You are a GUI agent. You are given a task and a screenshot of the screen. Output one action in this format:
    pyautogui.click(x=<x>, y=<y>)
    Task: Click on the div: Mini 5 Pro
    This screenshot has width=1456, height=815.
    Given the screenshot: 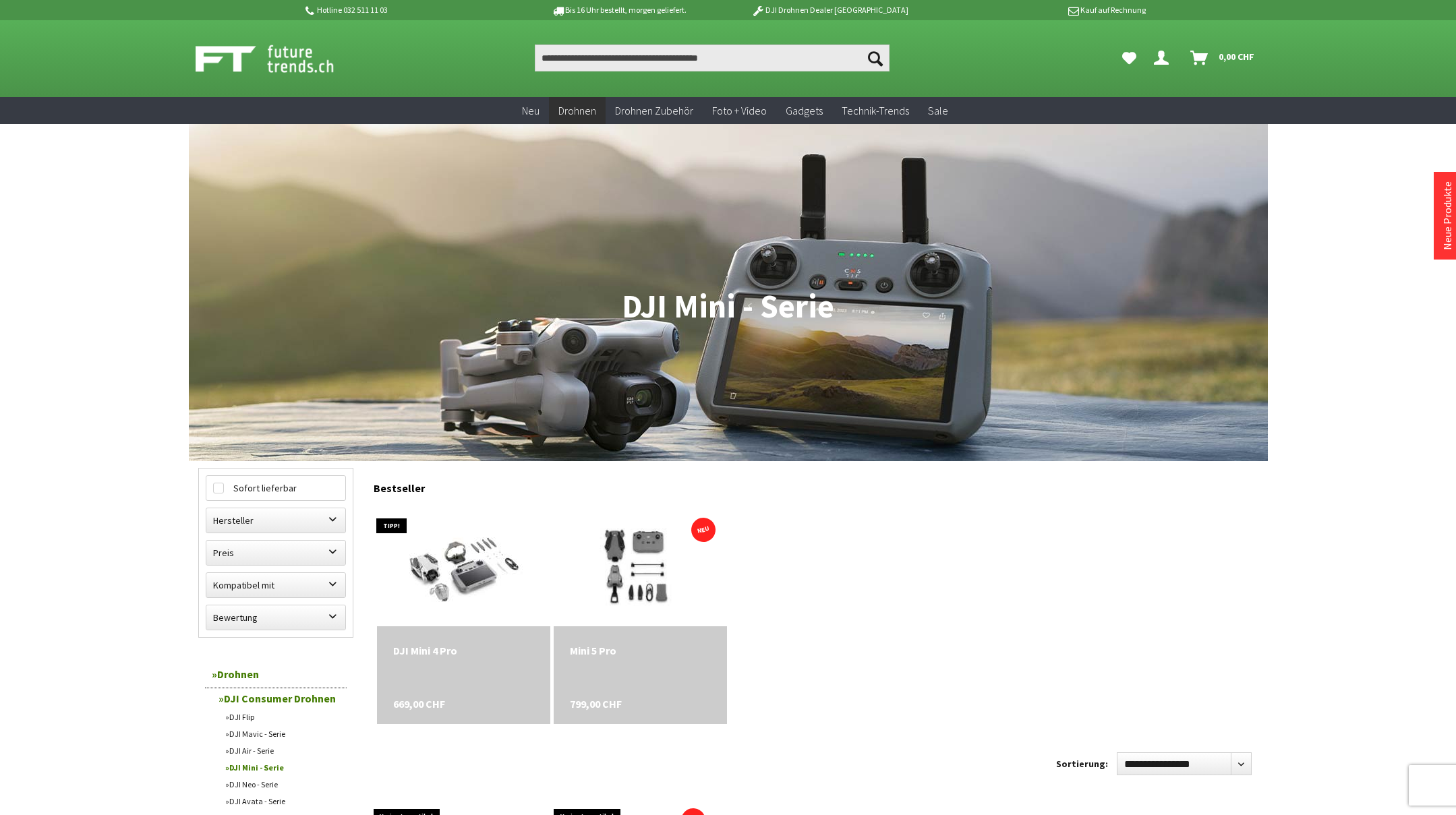 What is the action you would take?
    pyautogui.click(x=640, y=651)
    